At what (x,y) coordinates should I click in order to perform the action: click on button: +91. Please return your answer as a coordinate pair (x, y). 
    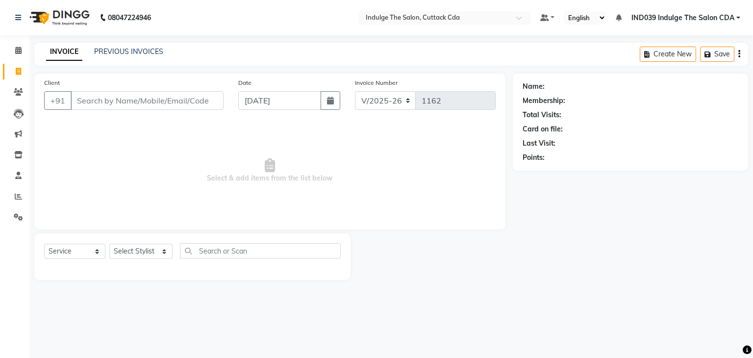
    Looking at the image, I should click on (58, 100).